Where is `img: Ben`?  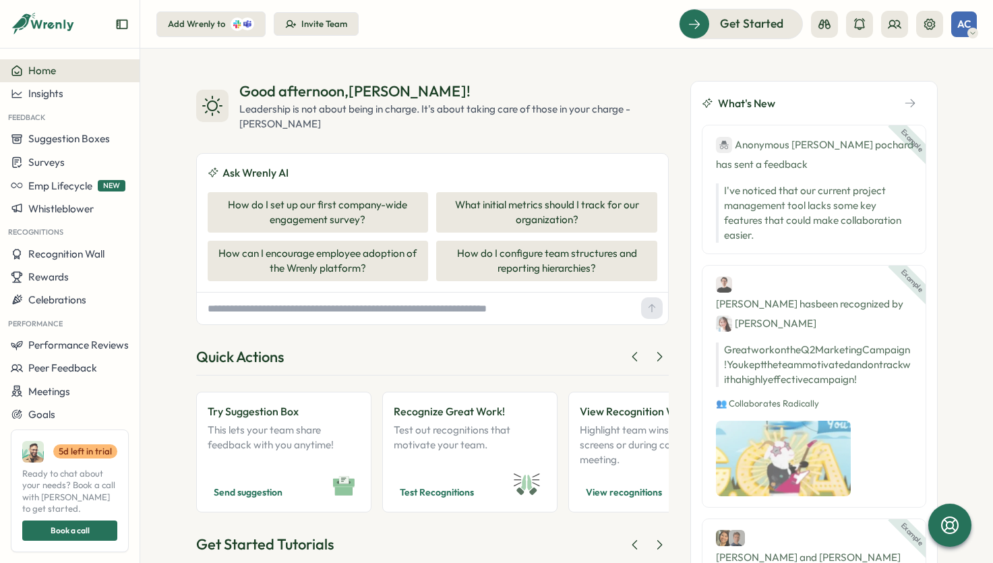 img: Ben is located at coordinates (724, 284).